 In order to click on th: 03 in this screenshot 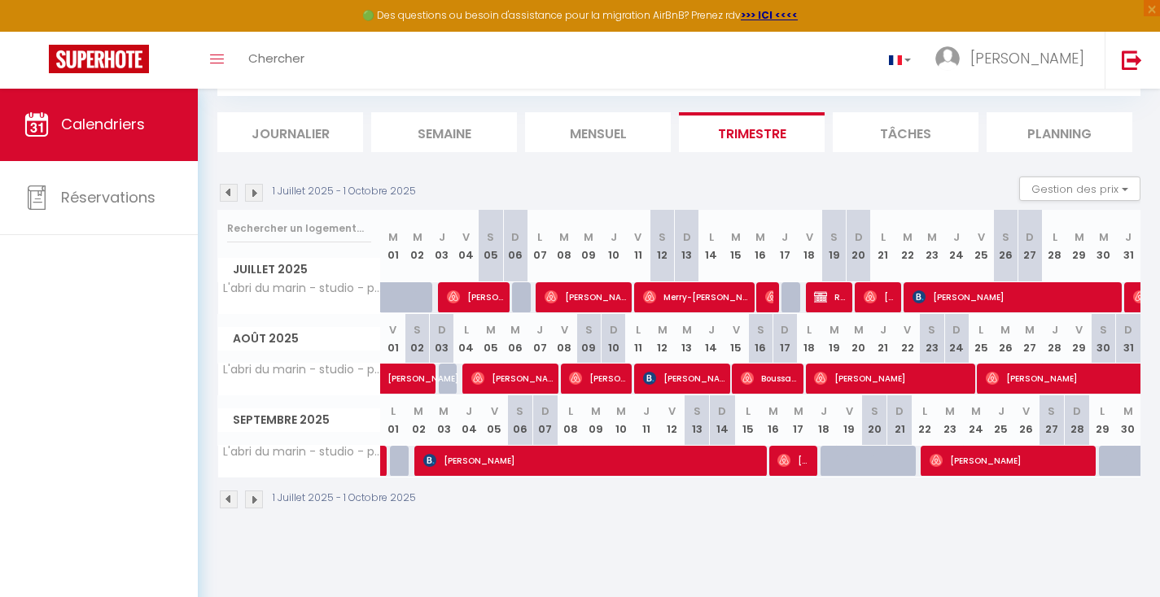, I will do `click(444, 420)`.